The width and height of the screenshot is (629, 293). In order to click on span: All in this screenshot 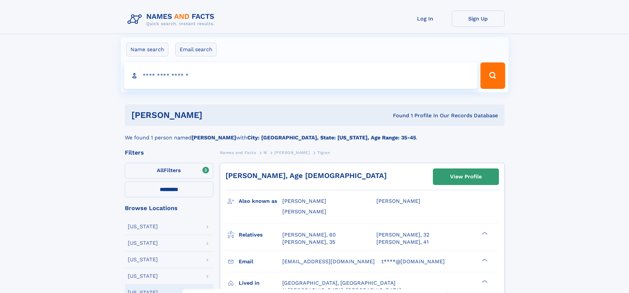, I will do `click(160, 170)`.